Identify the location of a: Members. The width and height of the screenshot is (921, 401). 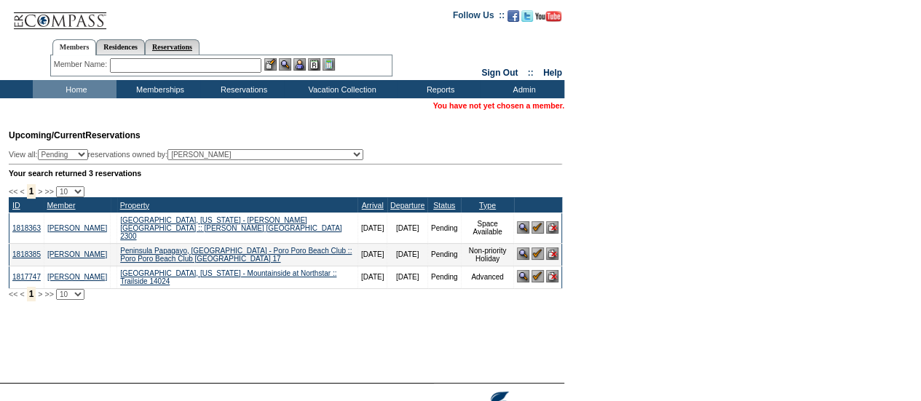
(74, 47).